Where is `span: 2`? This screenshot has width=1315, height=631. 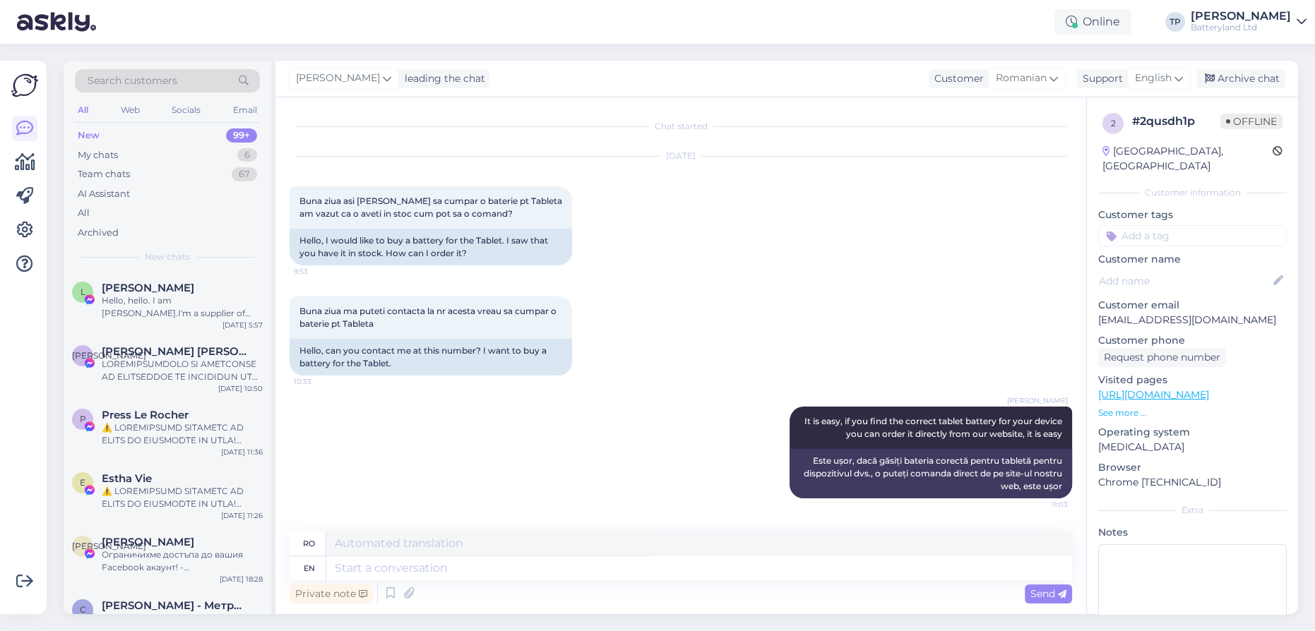 span: 2 is located at coordinates (1113, 123).